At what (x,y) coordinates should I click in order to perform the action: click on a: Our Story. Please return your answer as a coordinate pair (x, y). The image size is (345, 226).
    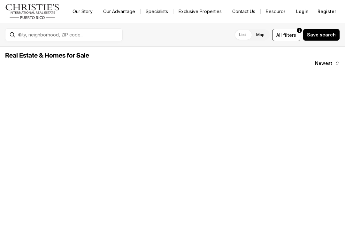
    Looking at the image, I should click on (83, 12).